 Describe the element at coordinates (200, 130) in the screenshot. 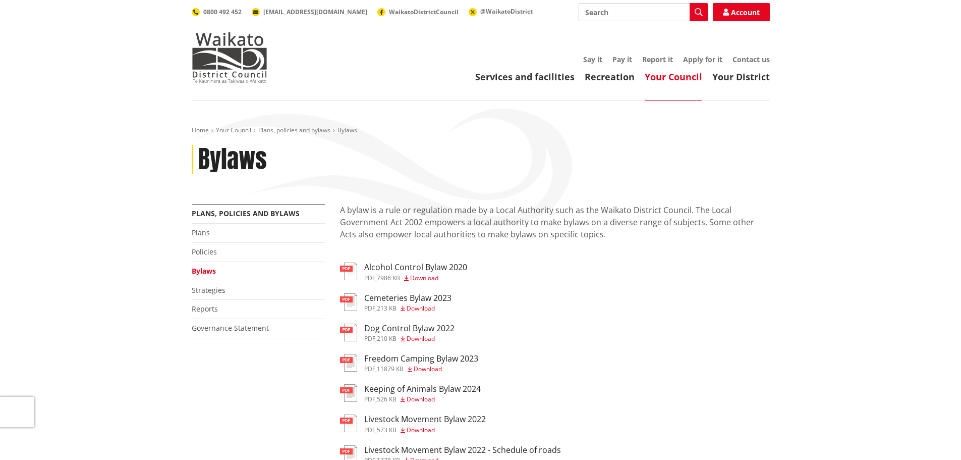

I see `a: Home` at that location.